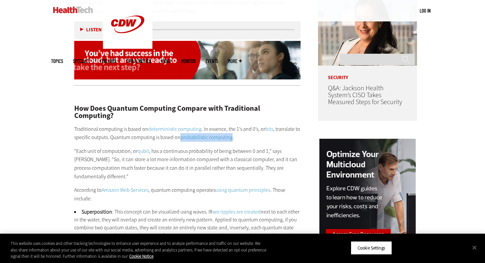 The width and height of the screenshot is (485, 263). I want to click on h2: How Does Quantum Computing Compare with Traditional Computing?, so click(187, 112).